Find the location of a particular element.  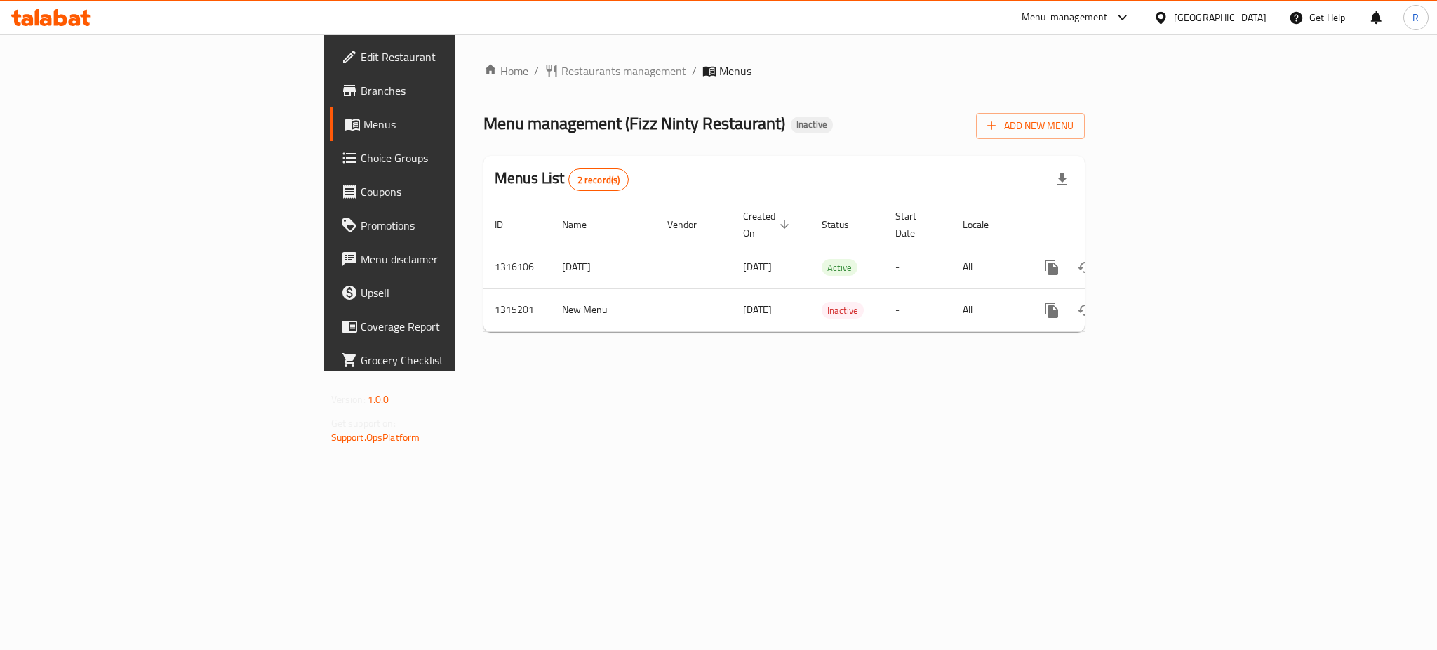

span: Get support on: is located at coordinates (363, 423).